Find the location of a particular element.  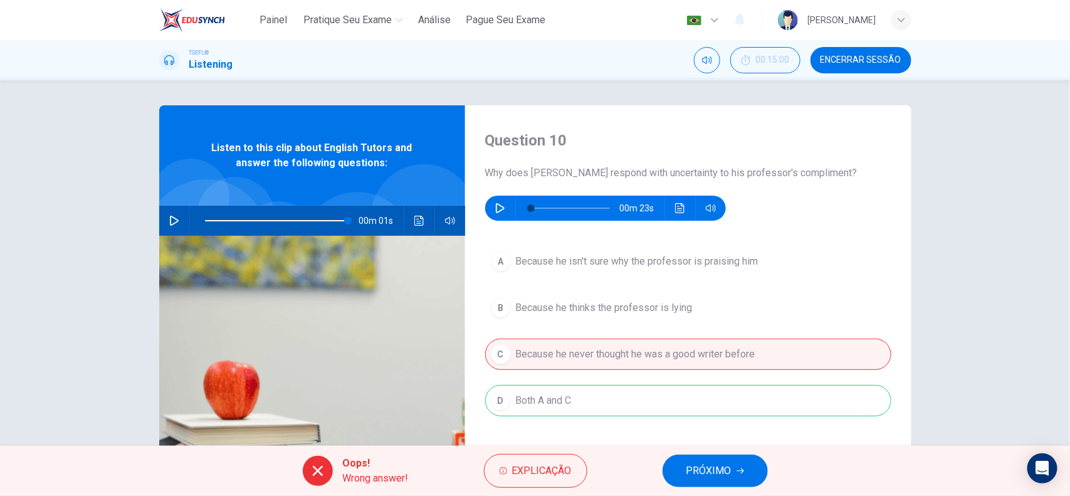

span: TOEFL® is located at coordinates (199, 53).